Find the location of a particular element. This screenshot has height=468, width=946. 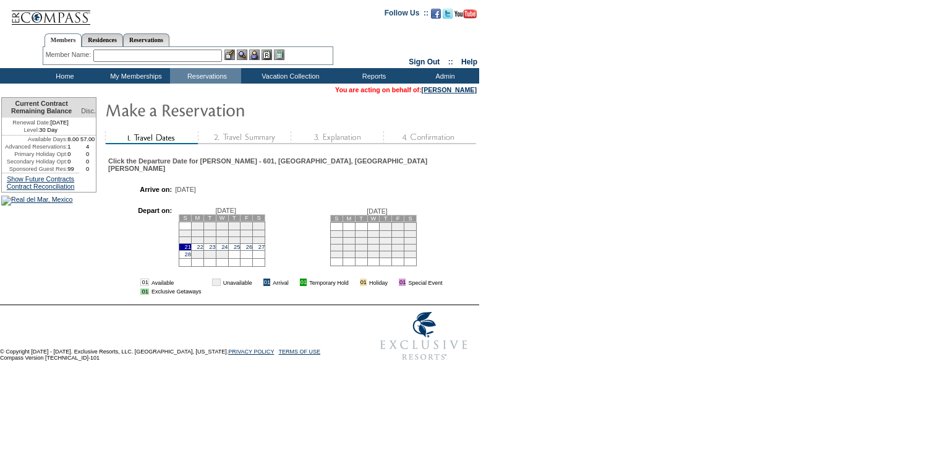

a: Follow us on Twitter is located at coordinates (448, 16).